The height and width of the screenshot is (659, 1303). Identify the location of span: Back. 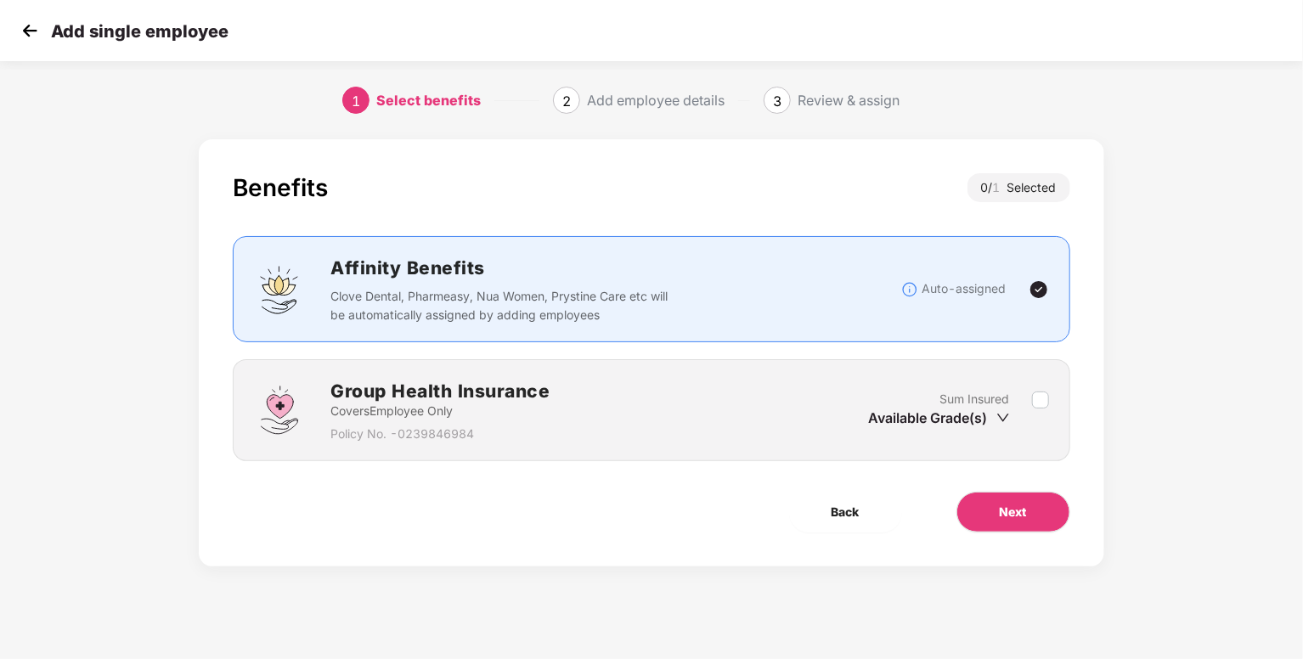
(845, 512).